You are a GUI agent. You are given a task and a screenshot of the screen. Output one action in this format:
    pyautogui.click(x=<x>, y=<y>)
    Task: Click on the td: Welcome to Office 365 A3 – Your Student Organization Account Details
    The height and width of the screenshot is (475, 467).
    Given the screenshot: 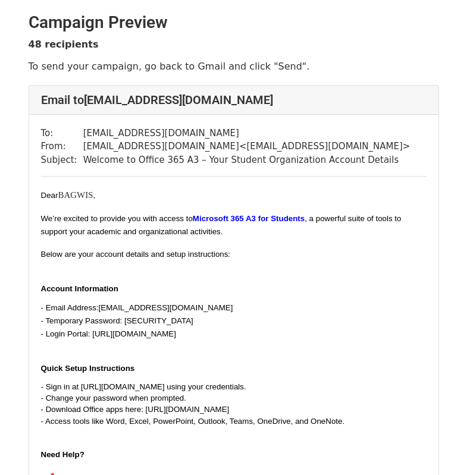 What is the action you would take?
    pyautogui.click(x=247, y=160)
    